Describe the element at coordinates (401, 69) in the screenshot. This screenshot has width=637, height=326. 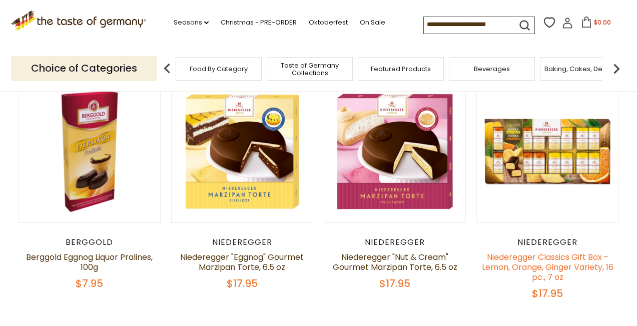
I see `span: Featured Products` at that location.